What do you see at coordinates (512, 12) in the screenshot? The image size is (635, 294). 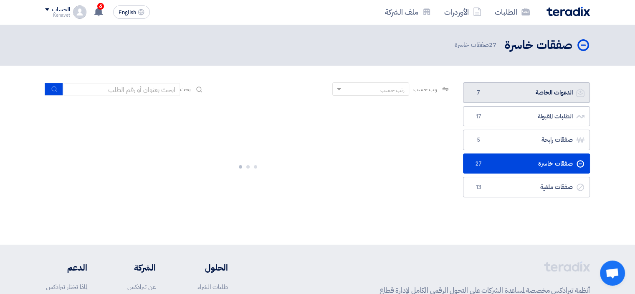 I see `a: الطلبات` at bounding box center [512, 12].